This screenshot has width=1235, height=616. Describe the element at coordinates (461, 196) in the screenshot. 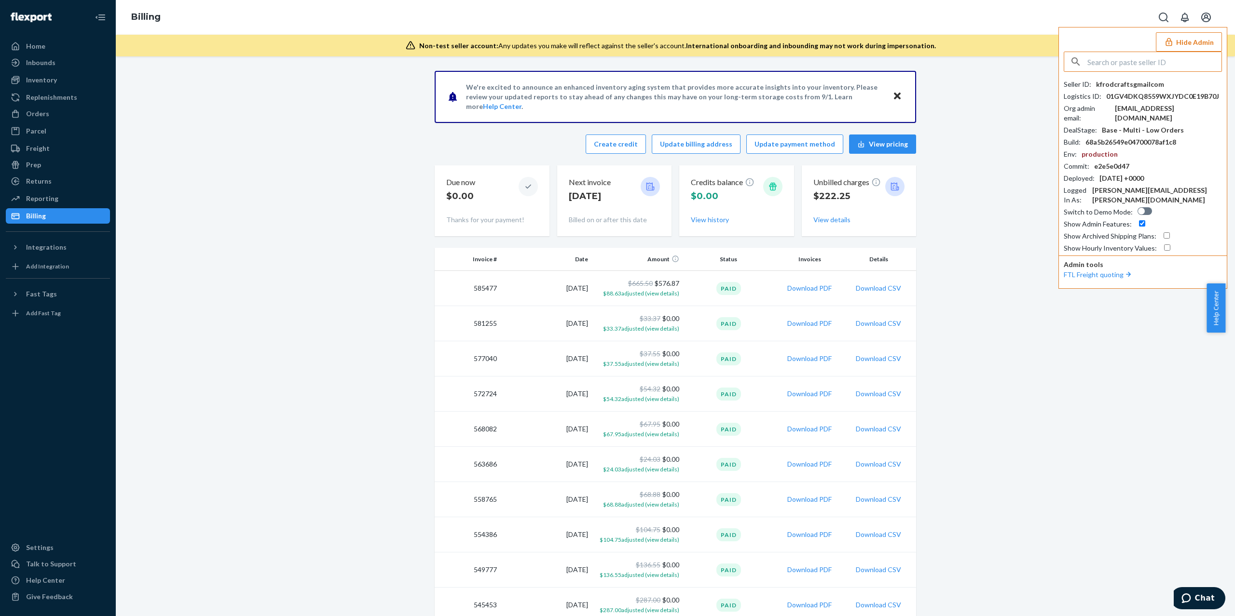

I see `p: $0.00` at that location.